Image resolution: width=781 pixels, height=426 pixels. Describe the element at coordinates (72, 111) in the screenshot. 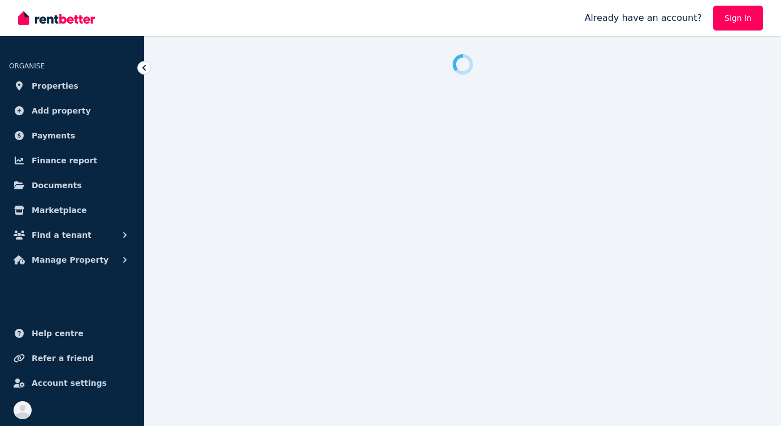

I see `a: Add property` at that location.